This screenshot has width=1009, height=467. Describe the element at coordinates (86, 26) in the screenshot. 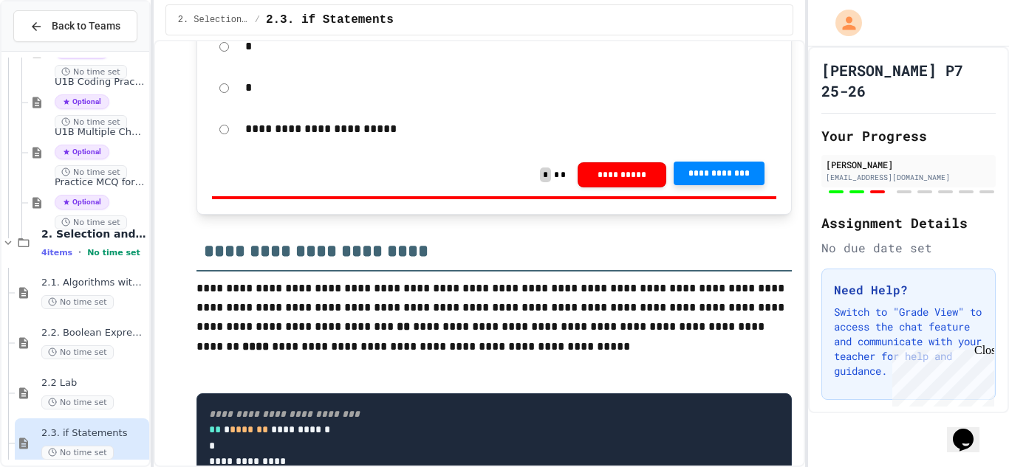

I see `span: Back to Teams` at that location.